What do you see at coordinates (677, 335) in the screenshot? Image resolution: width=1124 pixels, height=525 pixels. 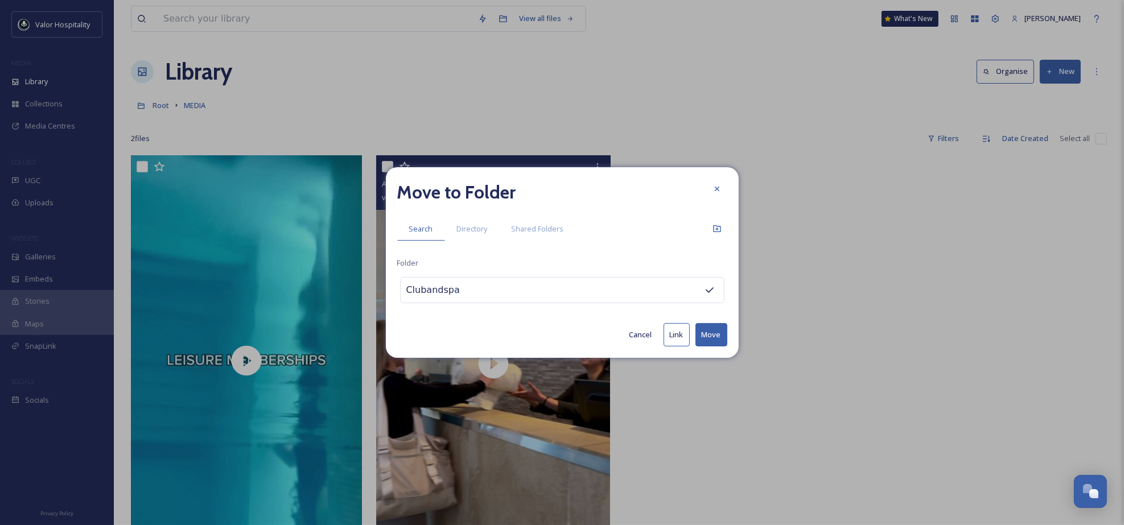 I see `button: Link` at bounding box center [677, 335].